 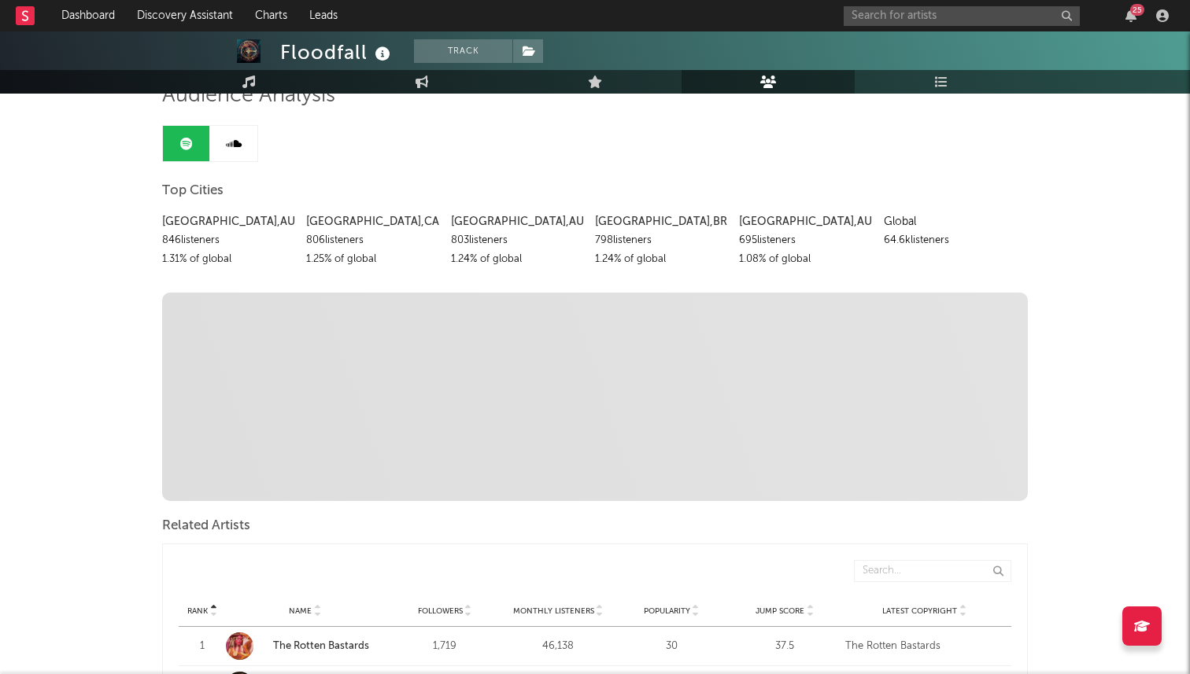 I want to click on div: 30, so click(x=671, y=647).